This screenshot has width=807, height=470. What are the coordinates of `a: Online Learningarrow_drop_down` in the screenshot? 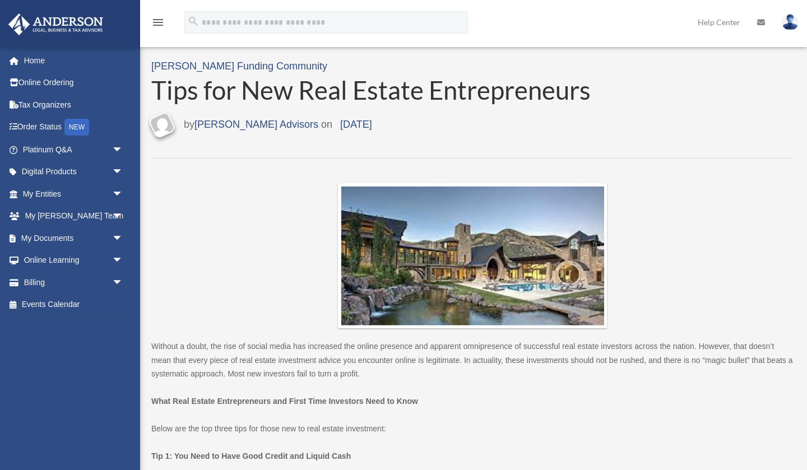 It's located at (74, 261).